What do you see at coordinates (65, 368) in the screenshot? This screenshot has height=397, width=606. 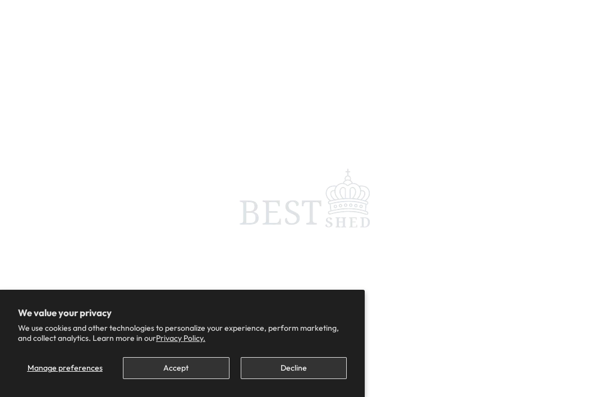 I see `span: Manage preferences` at bounding box center [65, 368].